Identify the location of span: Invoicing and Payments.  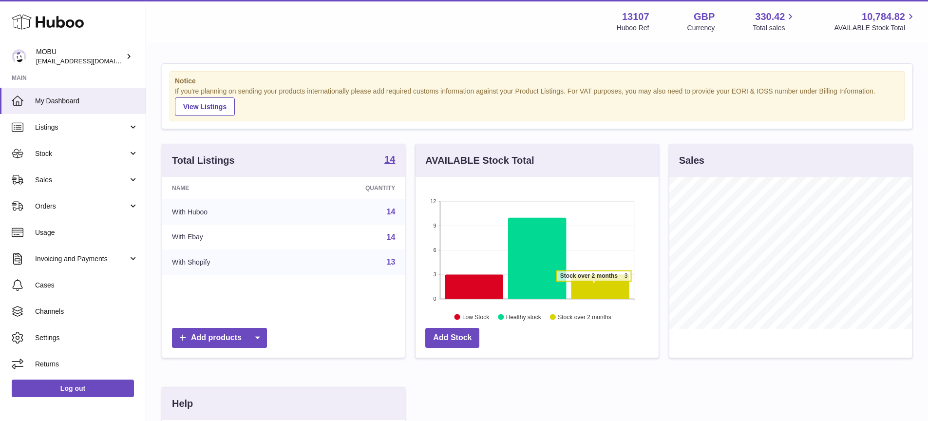
(81, 259).